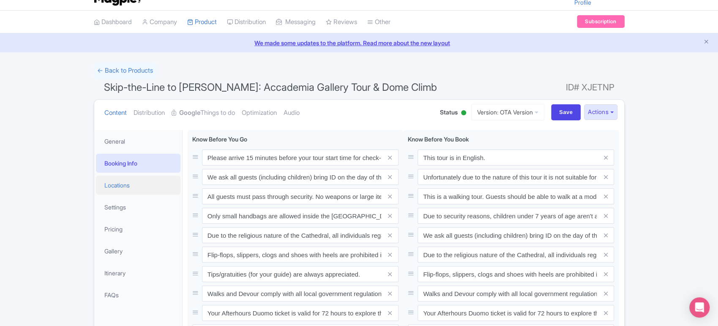 The width and height of the screenshot is (718, 326). Describe the element at coordinates (138, 295) in the screenshot. I see `a: FAQs` at that location.